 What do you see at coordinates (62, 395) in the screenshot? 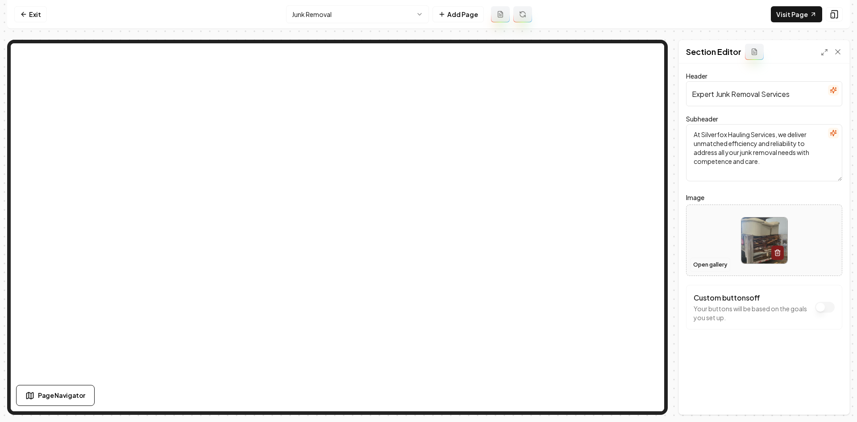
I see `span: Page Navigator` at bounding box center [62, 395].